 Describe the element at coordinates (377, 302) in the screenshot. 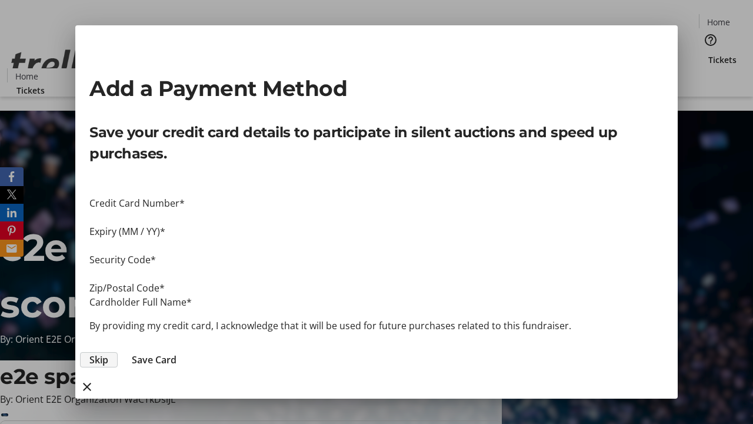

I see `div: Cardholder Full Name*` at that location.